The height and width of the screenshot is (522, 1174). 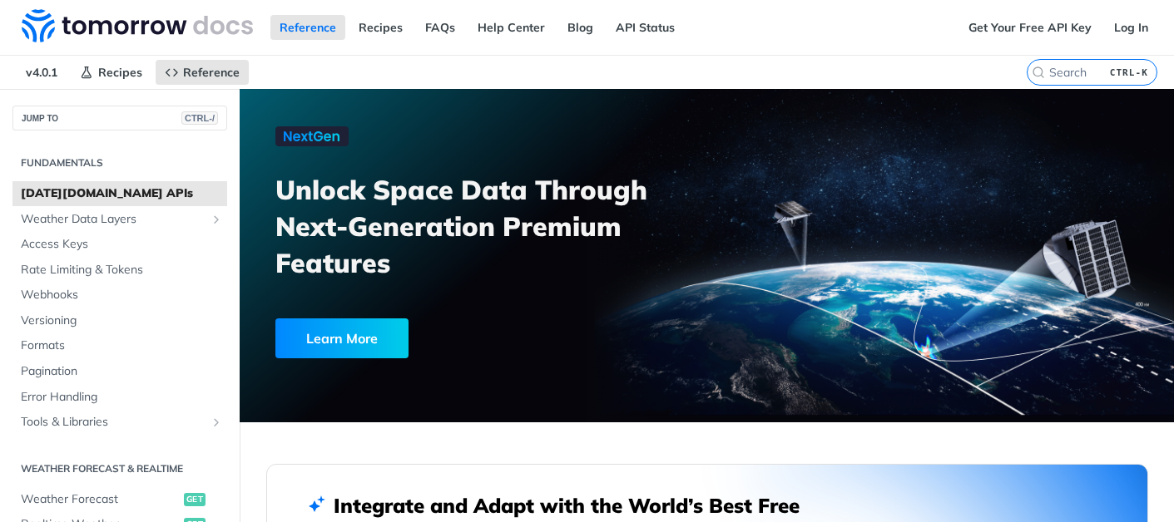 What do you see at coordinates (500, 226) in the screenshot?
I see `h3: Unlock Space Data Through Next-Generation Premium Features` at bounding box center [500, 226].